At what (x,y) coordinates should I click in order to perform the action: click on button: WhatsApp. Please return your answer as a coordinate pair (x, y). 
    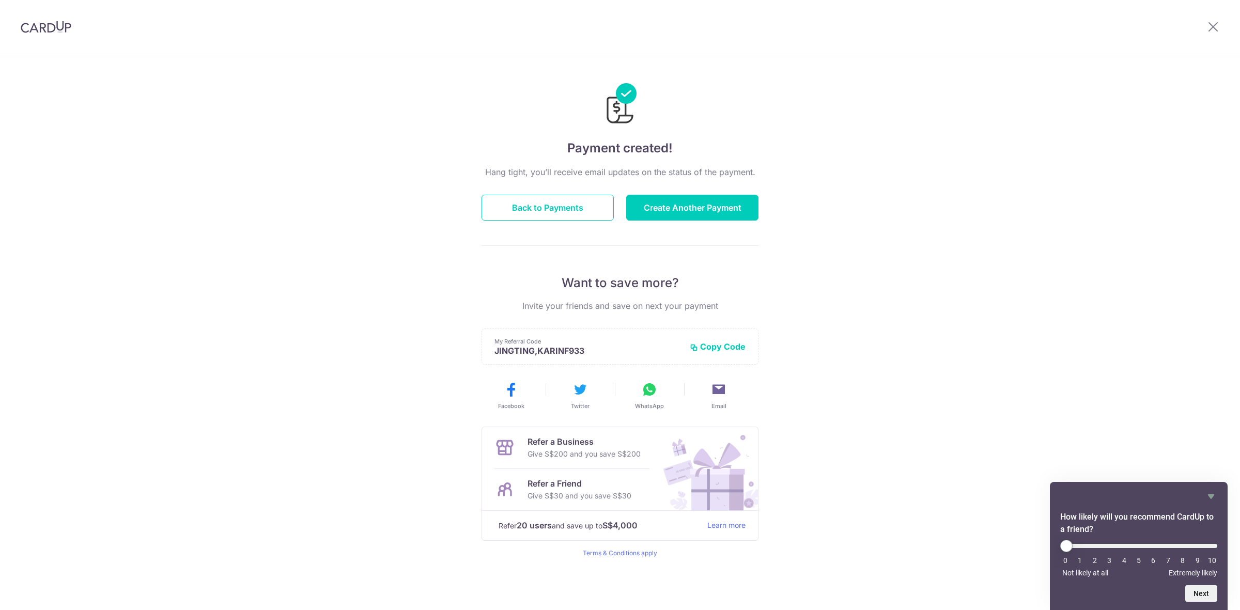
    Looking at the image, I should click on (649, 396).